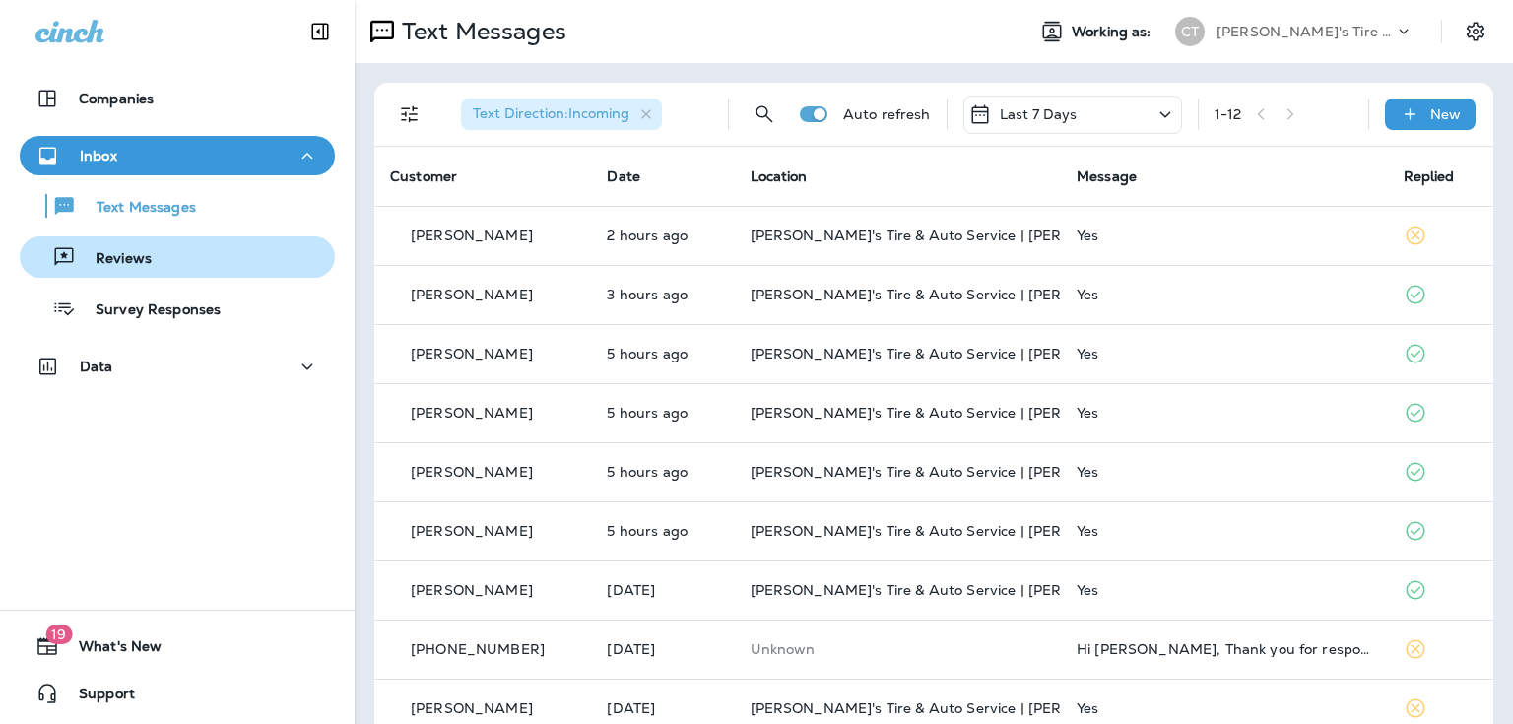 The image size is (1513, 724). I want to click on div: Text Direction:Incoming, so click(562, 114).